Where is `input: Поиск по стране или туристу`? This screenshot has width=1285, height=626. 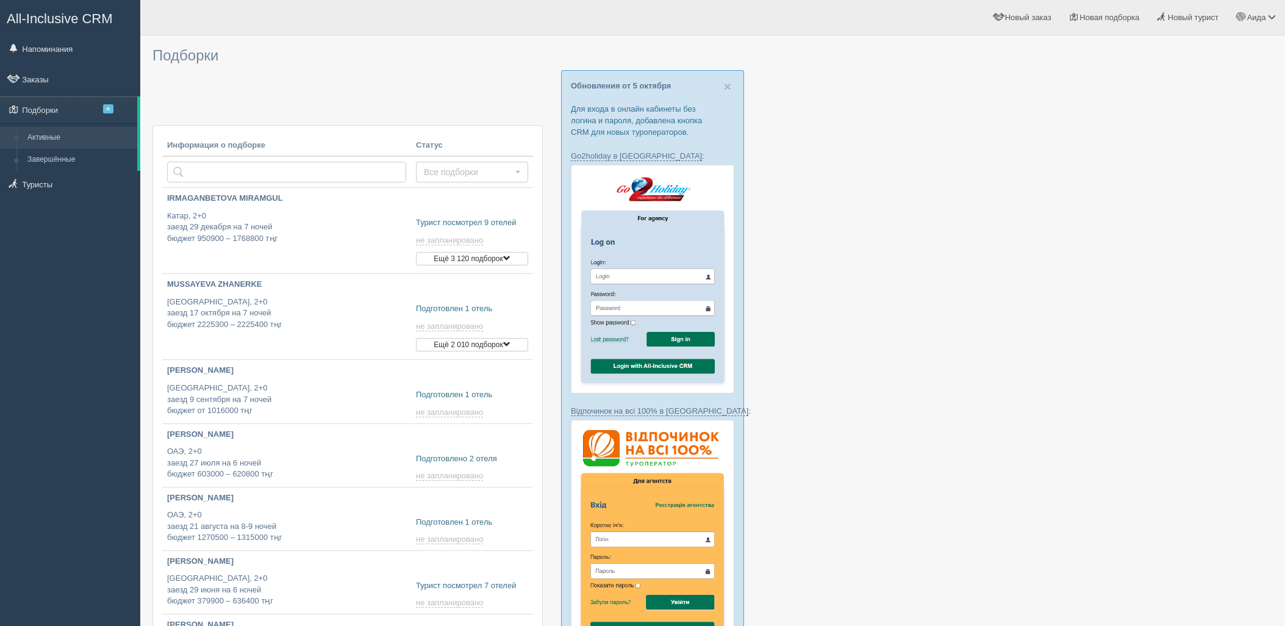 input: Поиск по стране или туристу is located at coordinates (287, 172).